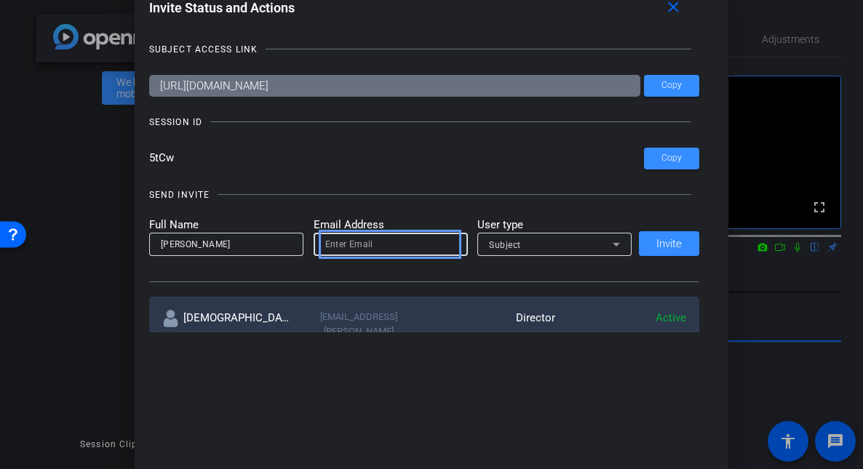 The width and height of the screenshot is (863, 469). Describe the element at coordinates (671, 318) in the screenshot. I see `span: Active` at that location.